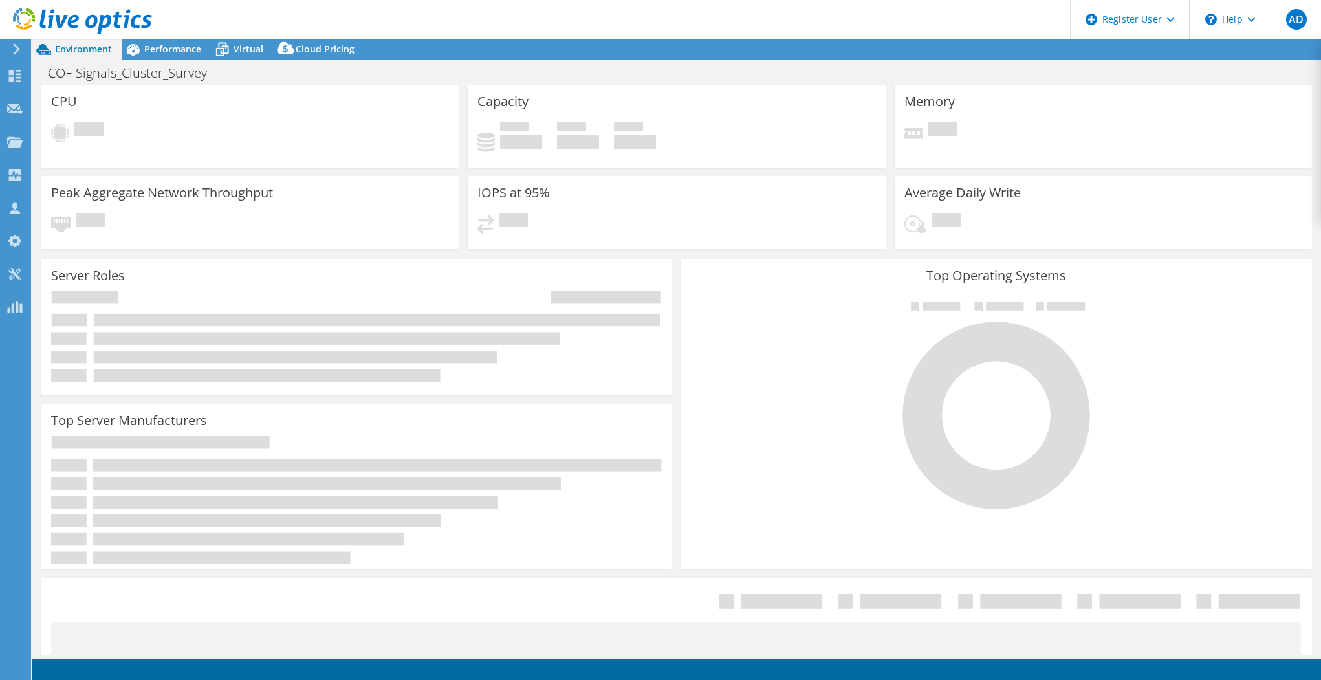  Describe the element at coordinates (962, 193) in the screenshot. I see `h3: Average Daily Write` at that location.